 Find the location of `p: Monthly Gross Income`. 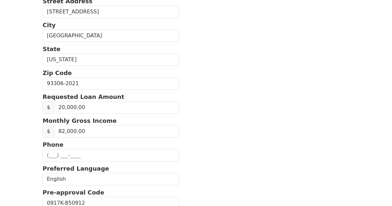

p: Monthly Gross Income is located at coordinates (111, 121).